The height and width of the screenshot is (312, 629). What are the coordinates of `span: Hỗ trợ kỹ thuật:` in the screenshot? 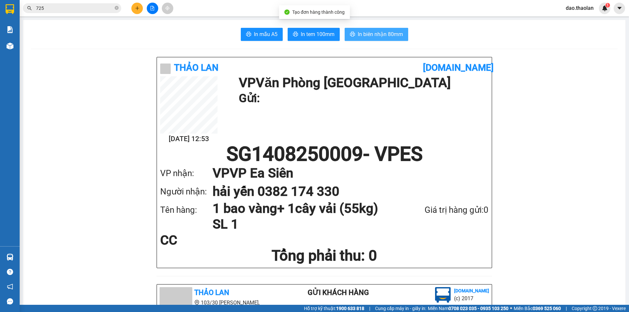 It's located at (334, 308).